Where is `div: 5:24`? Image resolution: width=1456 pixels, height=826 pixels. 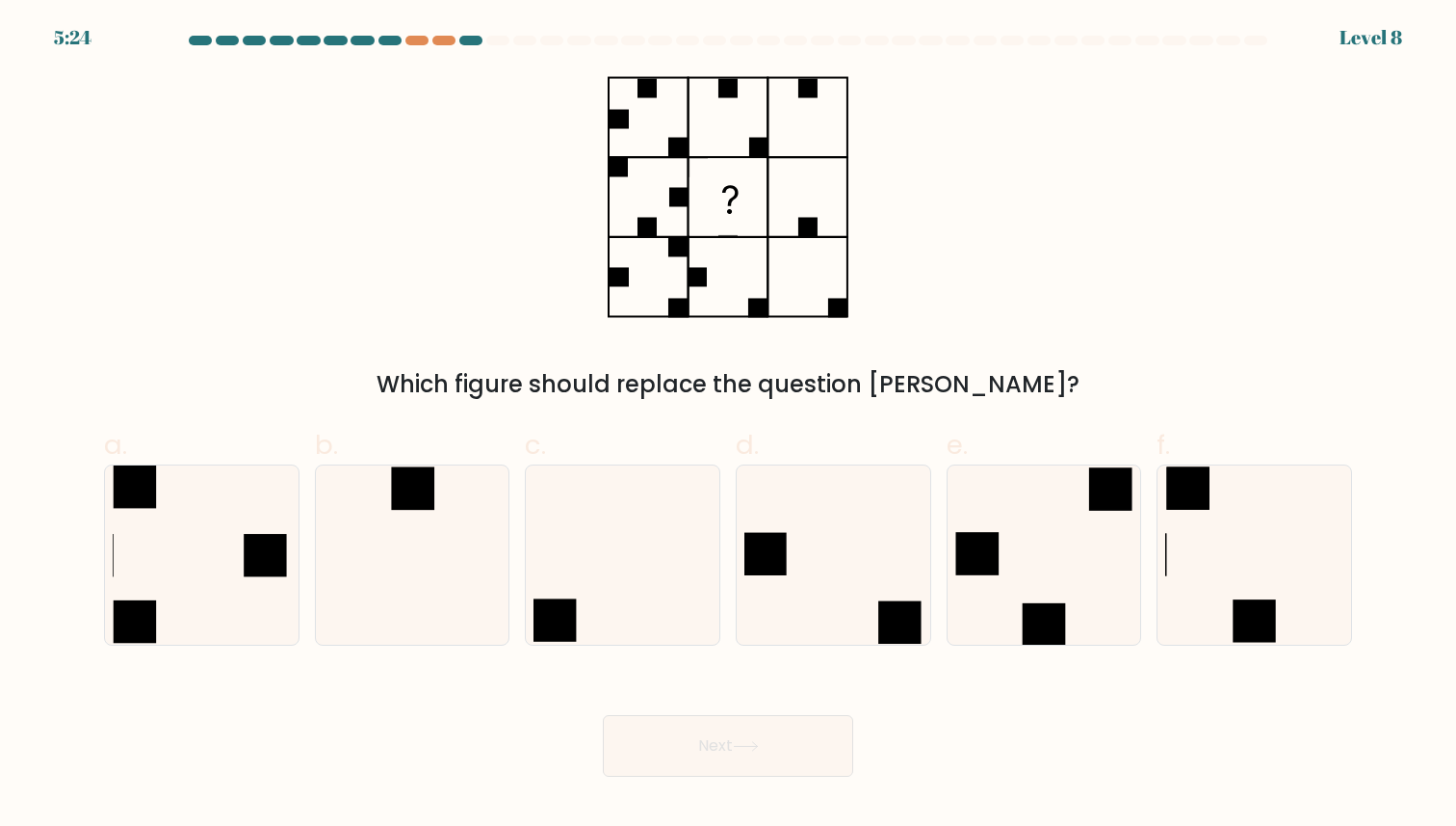 div: 5:24 is located at coordinates (72, 38).